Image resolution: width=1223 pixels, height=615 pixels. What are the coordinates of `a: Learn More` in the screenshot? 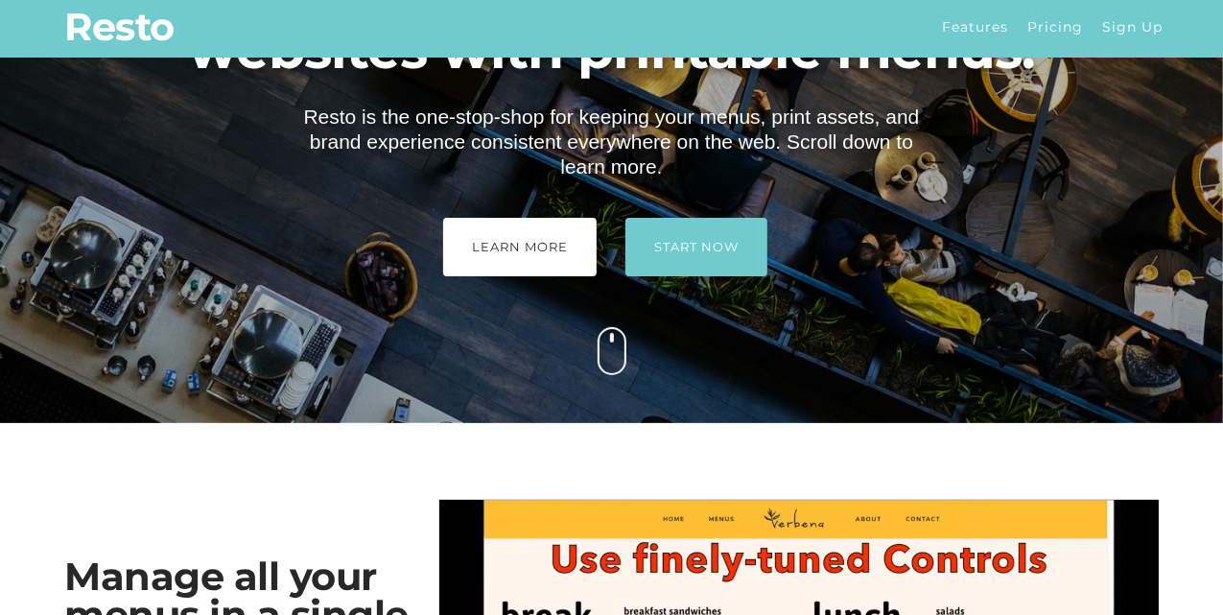 It's located at (520, 247).